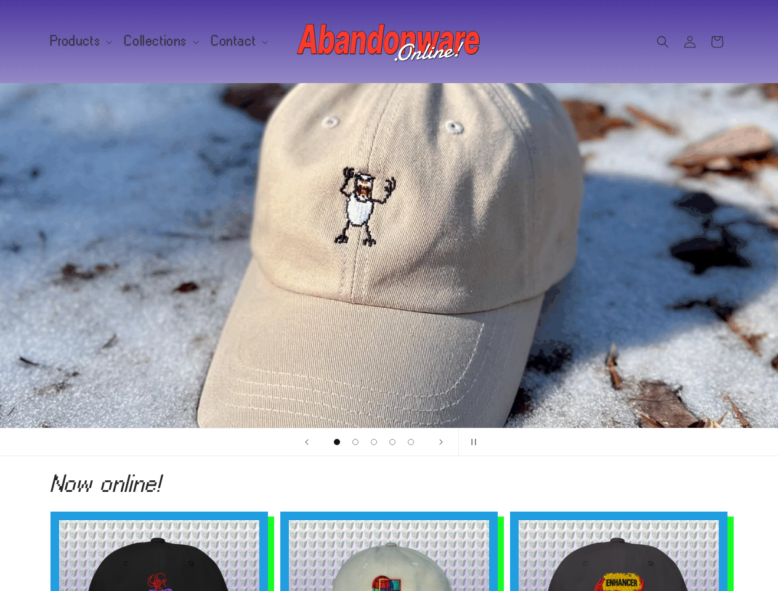 Image resolution: width=778 pixels, height=591 pixels. What do you see at coordinates (156, 41) in the screenshot?
I see `span: Collections` at bounding box center [156, 41].